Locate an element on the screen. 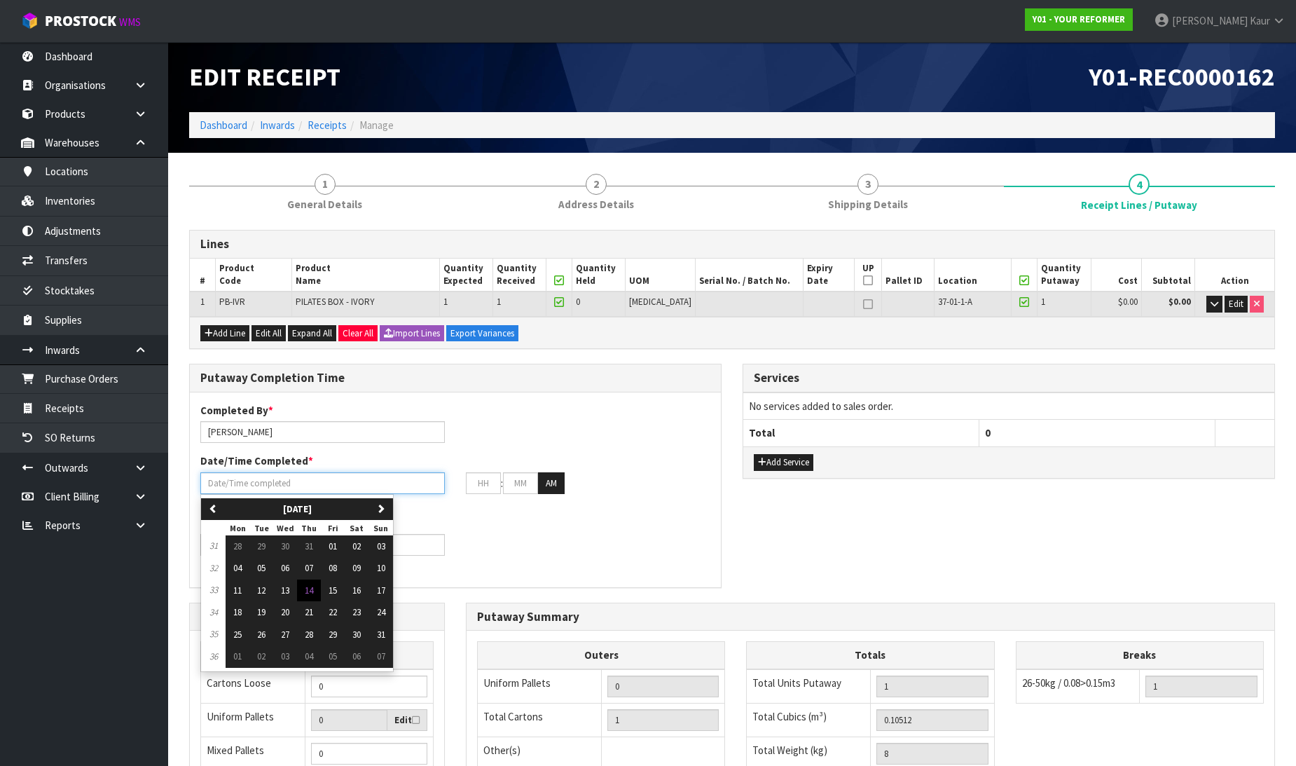 Image resolution: width=1296 pixels, height=766 pixels. span: Edit Receipt is located at coordinates (265, 76).